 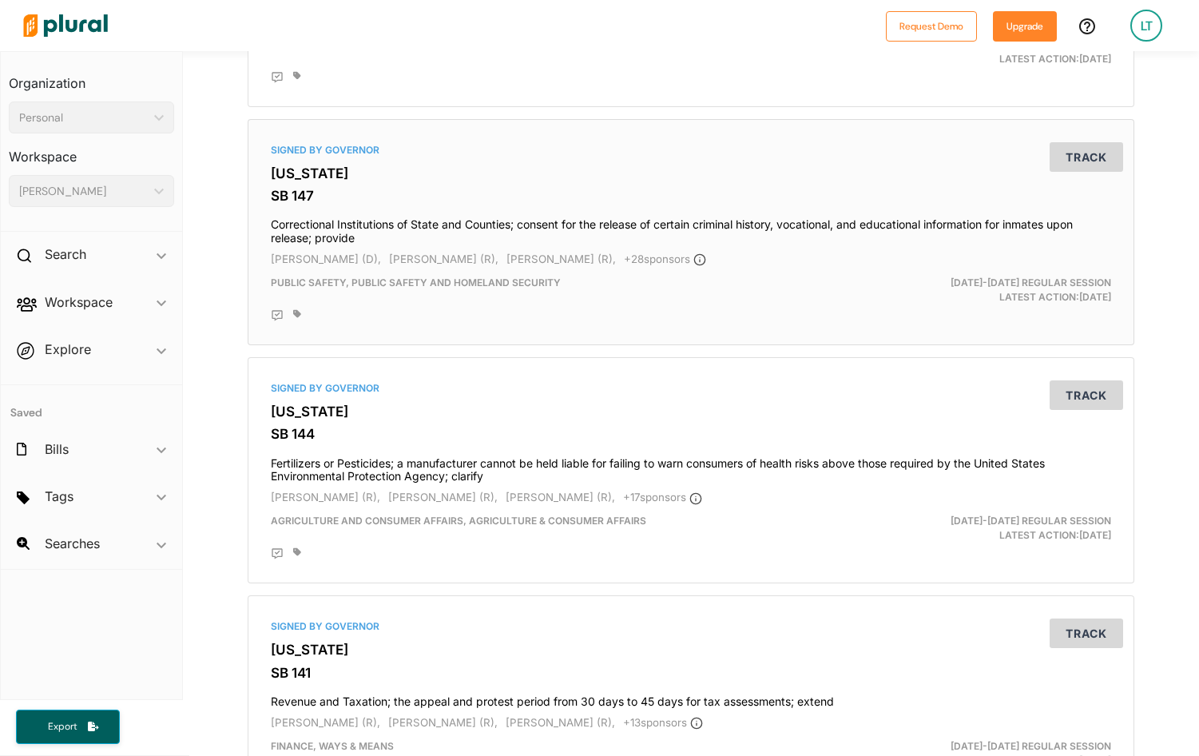 What do you see at coordinates (691, 466) in the screenshot?
I see `h4: Fertilizers or Pesticides; a manufacturer cannot be held liable for failing to warn consumers of ...` at bounding box center [691, 466].